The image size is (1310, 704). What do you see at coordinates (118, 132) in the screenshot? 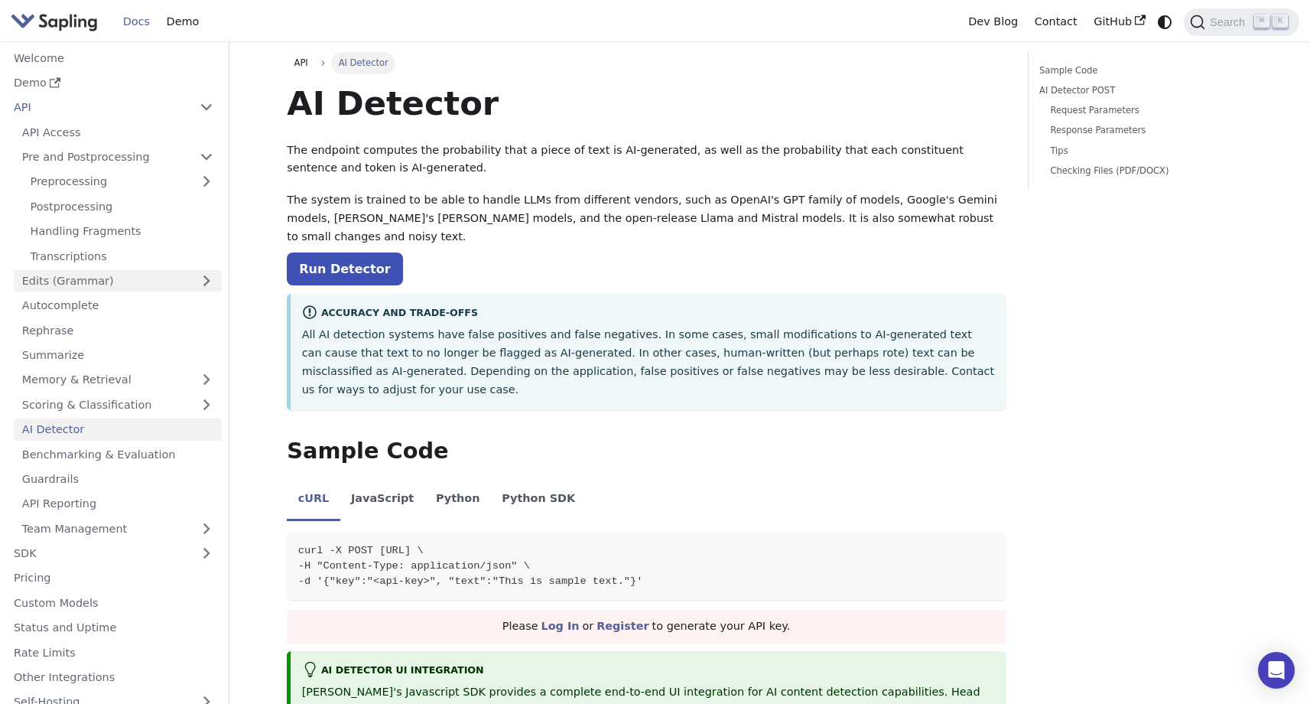
I see `a: API Access` at bounding box center [118, 132].